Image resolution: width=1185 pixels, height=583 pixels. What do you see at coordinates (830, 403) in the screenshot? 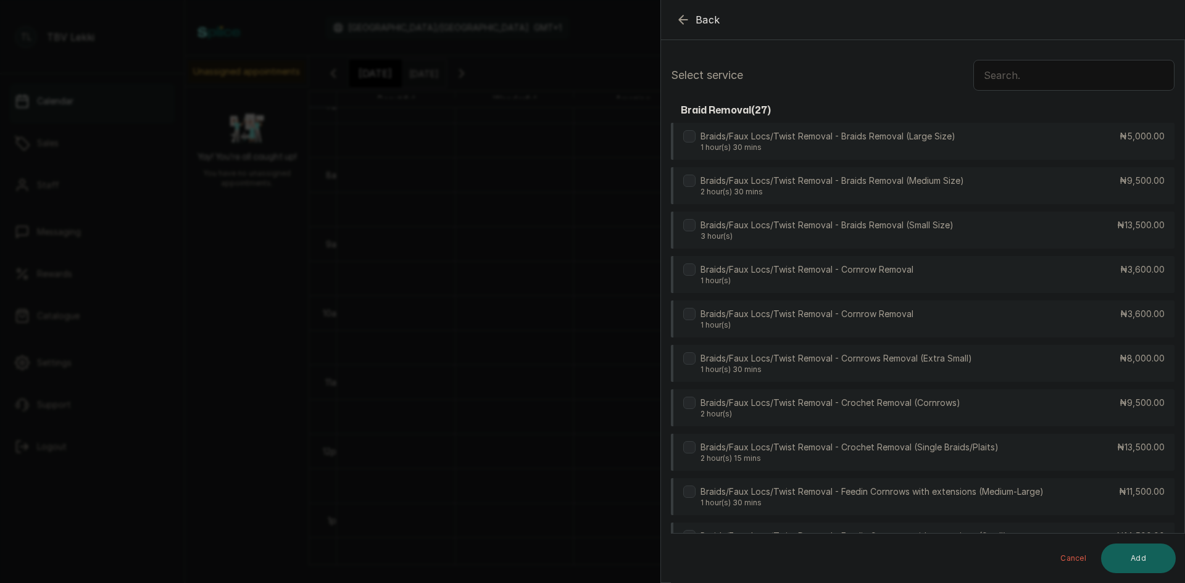
I see `p: Braids/Faux Locs/Twist Removal - Crochet Removal (Cornrows)` at bounding box center [830, 403].